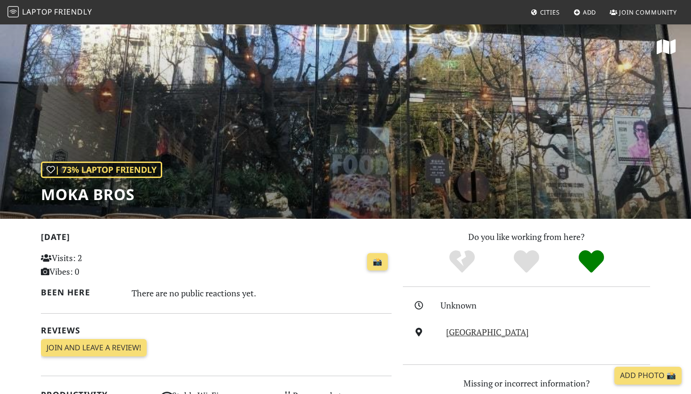  I want to click on div: There are no public reactions yet., so click(262, 293).